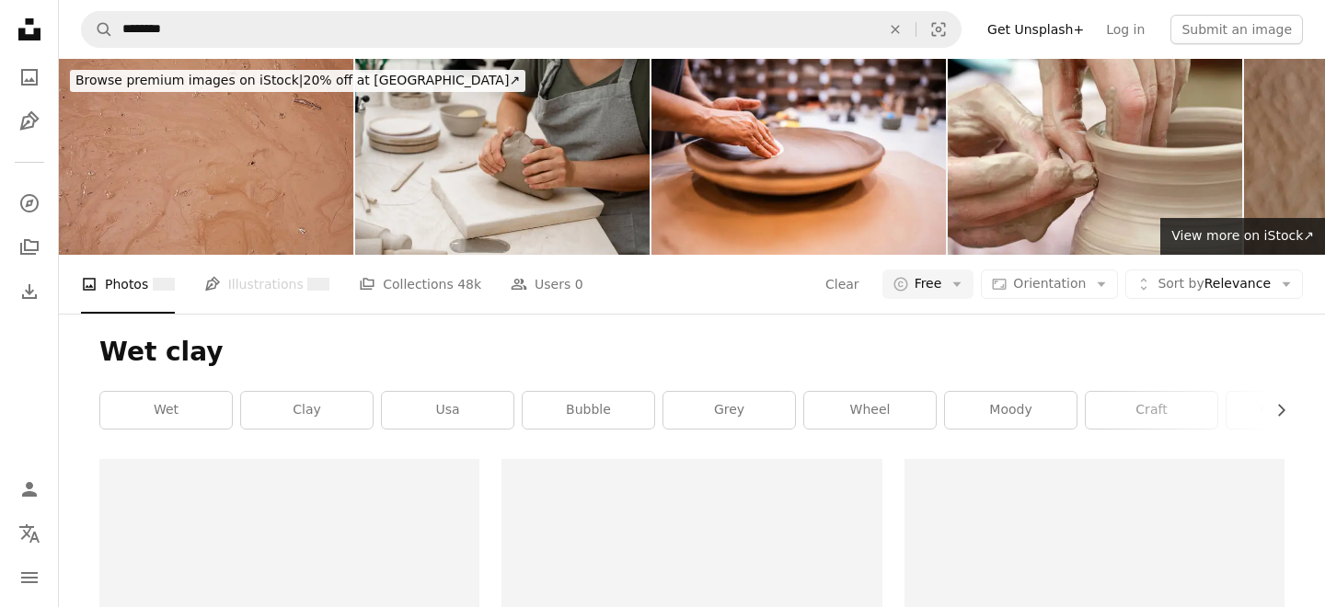 The height and width of the screenshot is (607, 1325). Describe the element at coordinates (29, 31) in the screenshot. I see `a: Home — Unsplash` at that location.